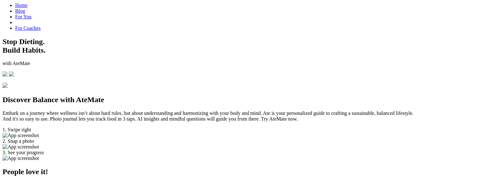  Describe the element at coordinates (239, 129) in the screenshot. I see `div: 1. Swipe right` at that location.